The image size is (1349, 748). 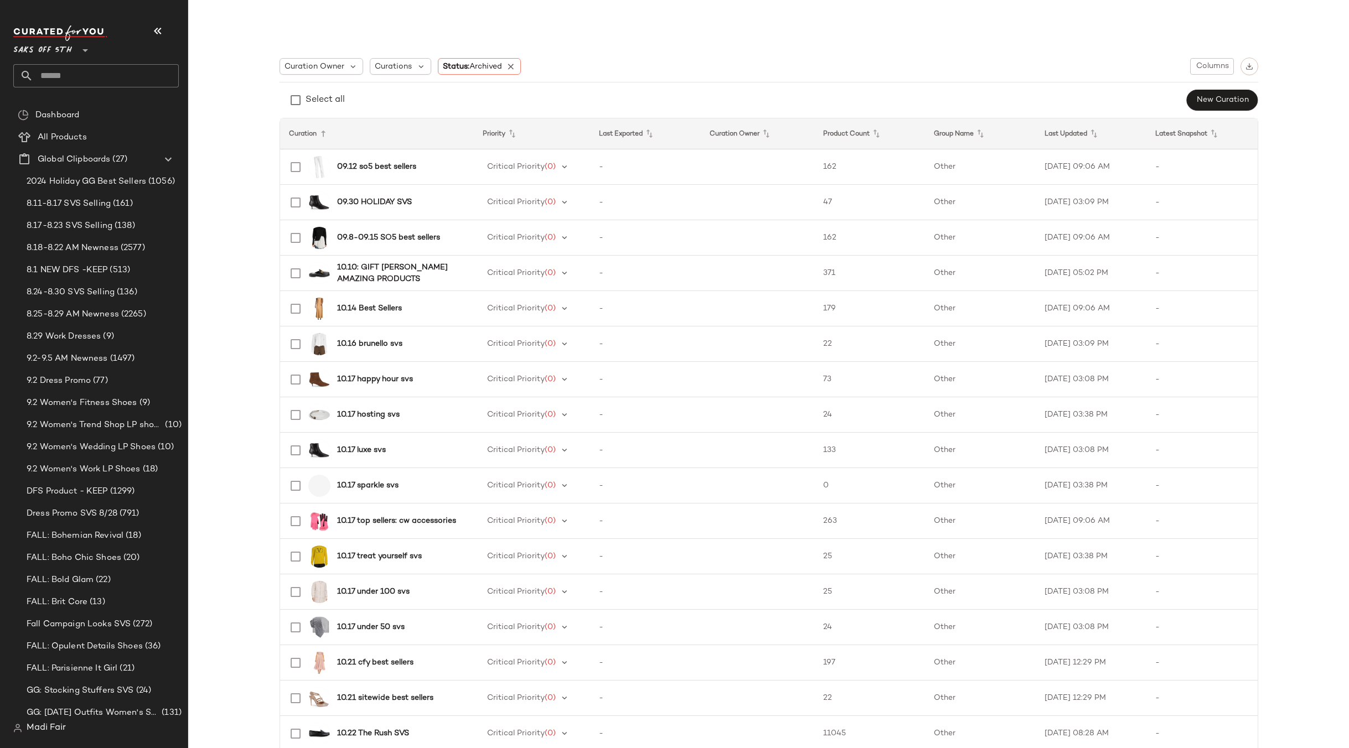 I want to click on span: 8.11-8.17 SVS Selling, so click(x=69, y=204).